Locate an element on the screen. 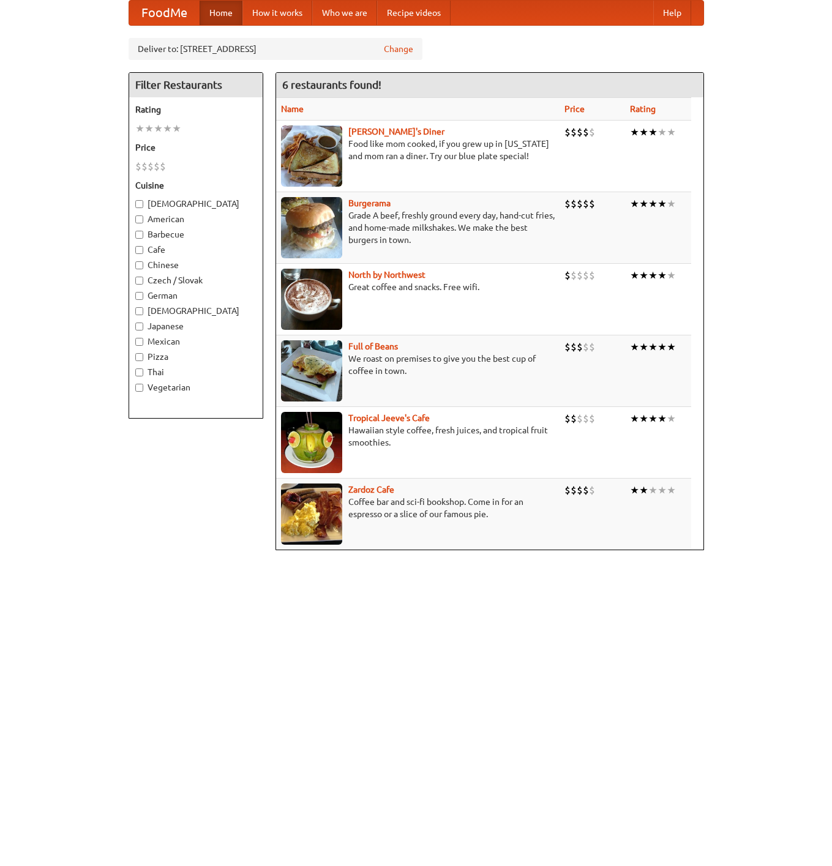 The height and width of the screenshot is (866, 832). input: Vegetarian is located at coordinates (139, 387).